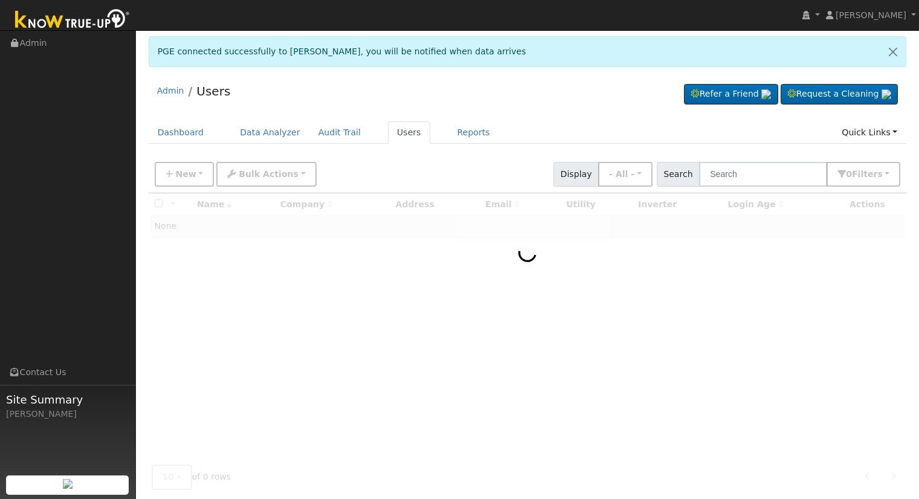 The image size is (919, 499). Describe the element at coordinates (73, 20) in the screenshot. I see `img: Know True-Up` at that location.